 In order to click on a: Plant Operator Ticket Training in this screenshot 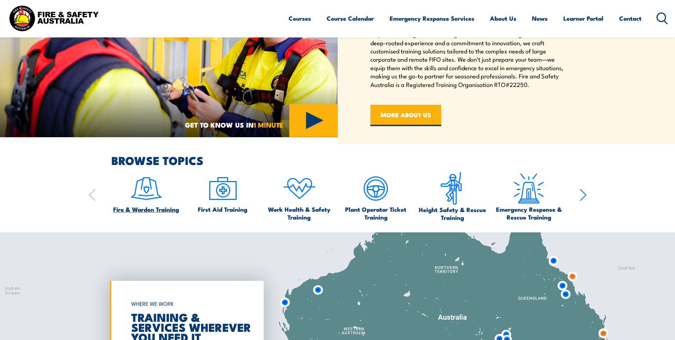, I will do `click(376, 196)`.